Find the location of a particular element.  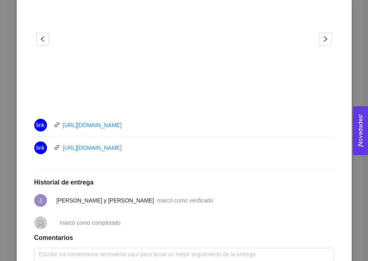

h1: Comentarios is located at coordinates (184, 238).